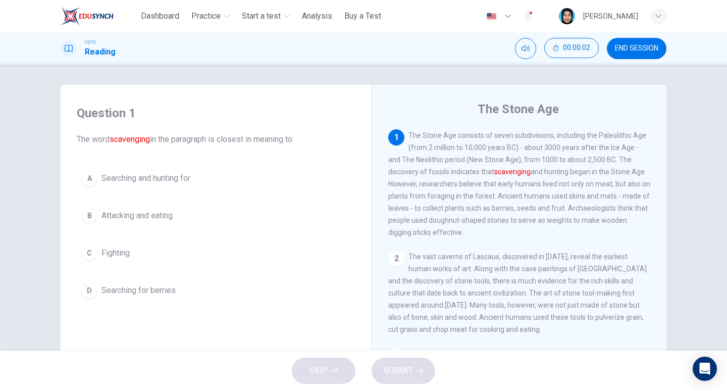 The height and width of the screenshot is (391, 727). Describe the element at coordinates (637, 48) in the screenshot. I see `span: END SESSION` at that location.